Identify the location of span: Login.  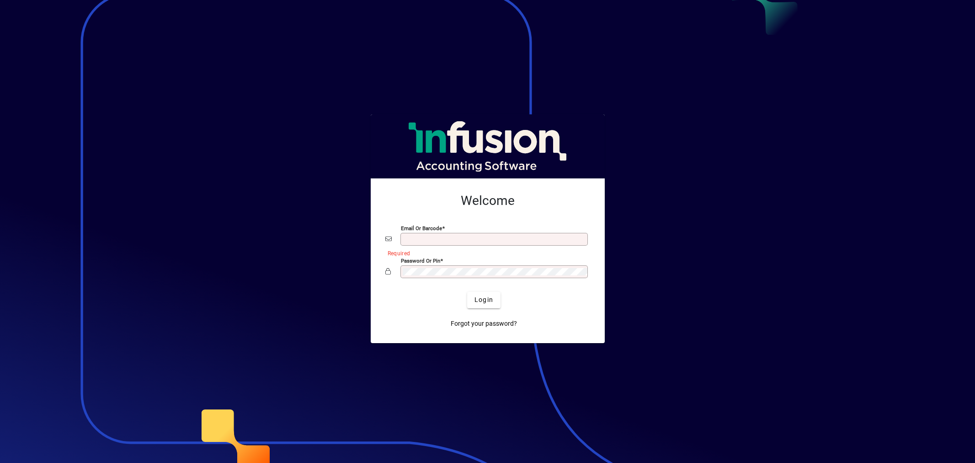
(484, 299).